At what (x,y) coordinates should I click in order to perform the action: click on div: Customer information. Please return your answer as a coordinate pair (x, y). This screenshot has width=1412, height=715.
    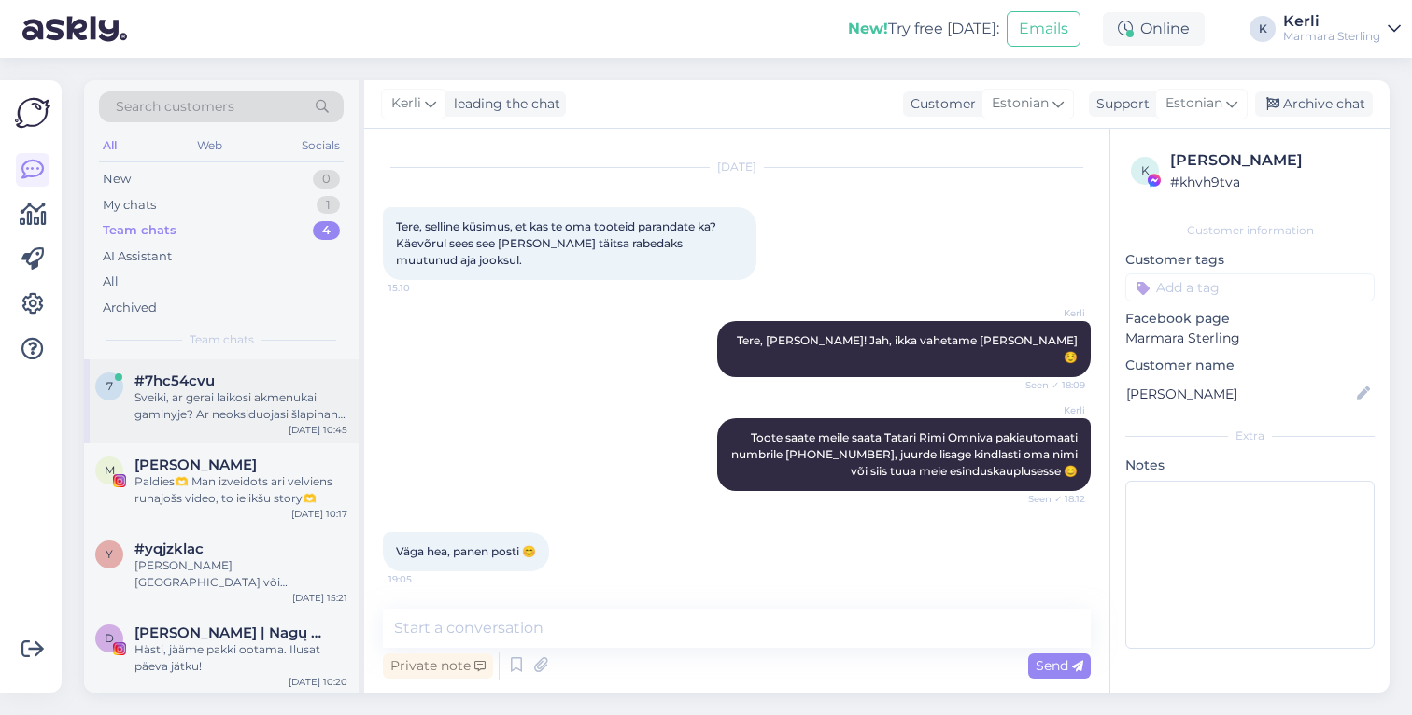
    Looking at the image, I should click on (1250, 231).